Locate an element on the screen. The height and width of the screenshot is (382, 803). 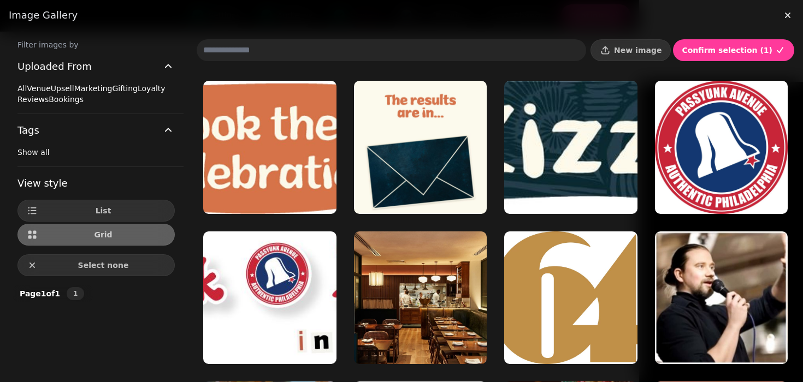
button: Tags is located at coordinates (96, 131).